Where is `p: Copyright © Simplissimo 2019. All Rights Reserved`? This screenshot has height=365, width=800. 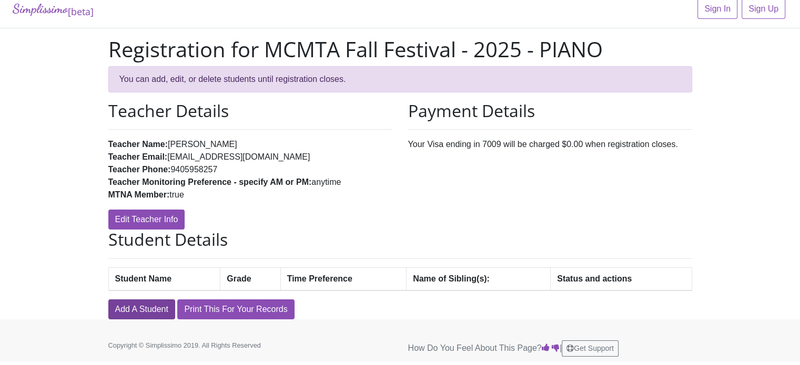 p: Copyright © Simplissimo 2019. All Rights Reserved is located at coordinates (200, 345).